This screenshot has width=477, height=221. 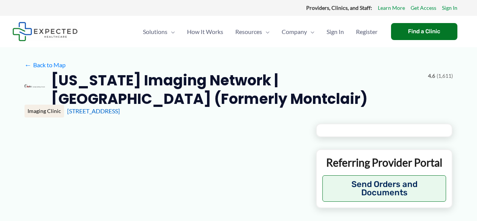 What do you see at coordinates (159, 32) in the screenshot?
I see `a: SolutionsMenu Toggle` at bounding box center [159, 32].